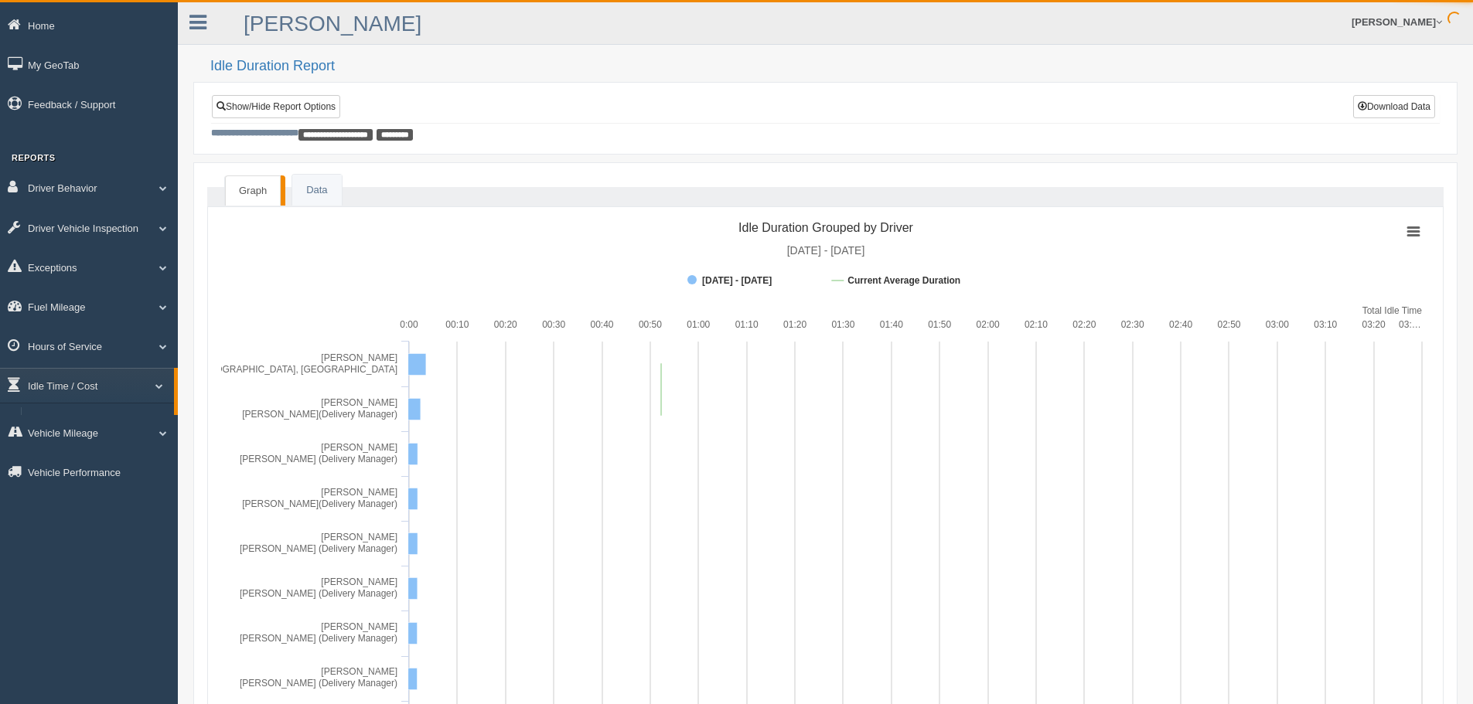 This screenshot has height=704, width=1473. Describe the element at coordinates (1392, 311) in the screenshot. I see `tspan: Total Idle Time` at that location.